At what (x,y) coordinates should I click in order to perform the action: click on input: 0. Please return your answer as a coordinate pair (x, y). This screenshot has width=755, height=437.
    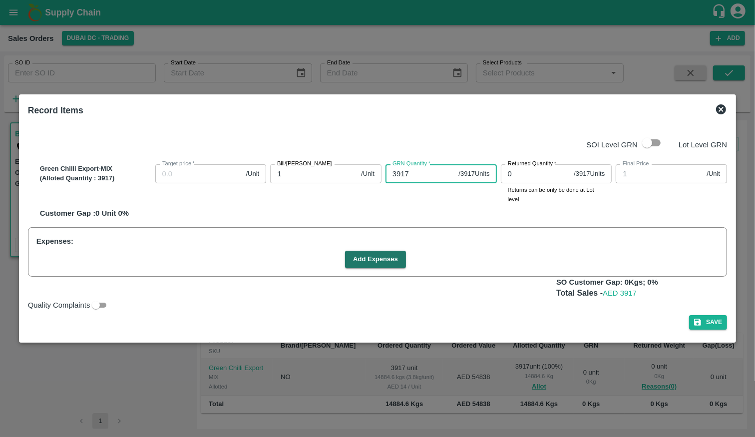
    Looking at the image, I should click on (535, 174).